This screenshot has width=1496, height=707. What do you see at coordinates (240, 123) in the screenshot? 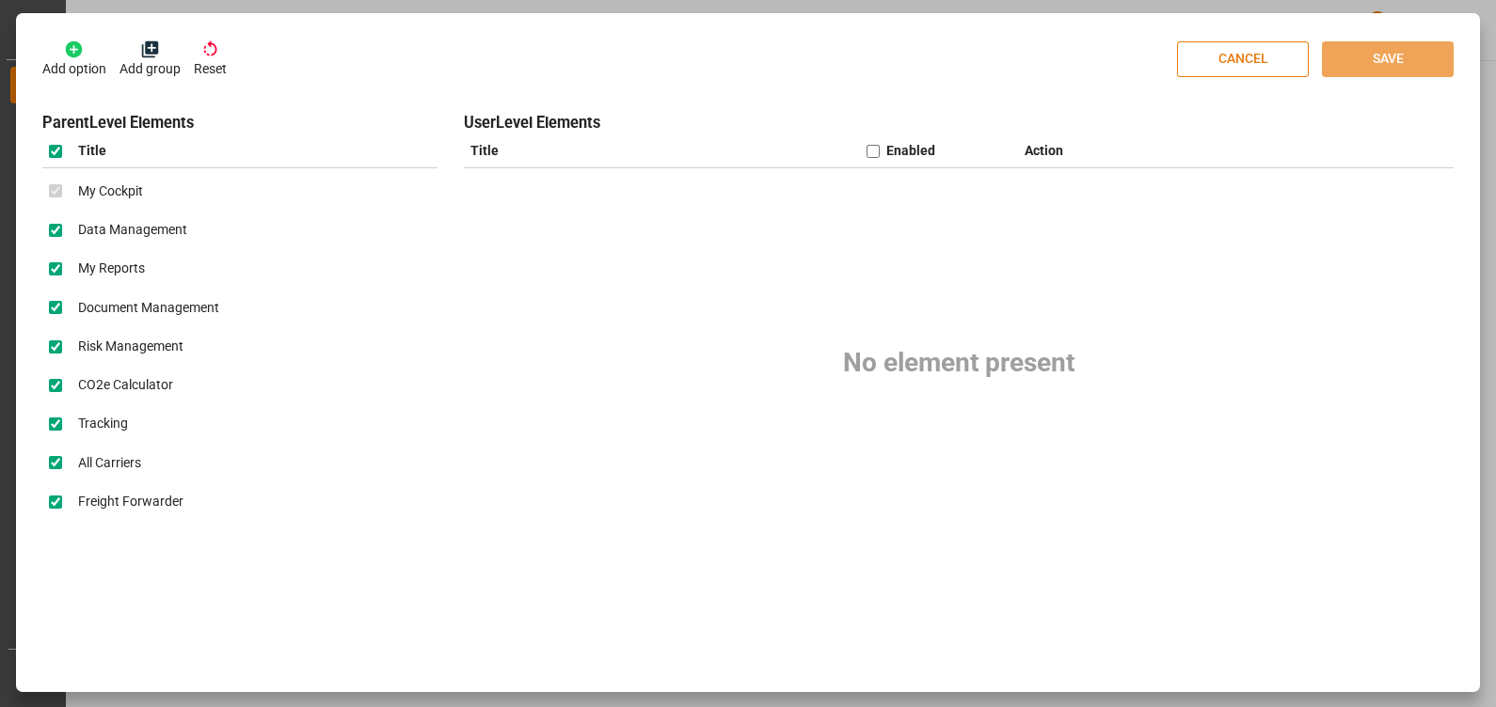
I see `h3: Parent Level Elements` at bounding box center [240, 123].